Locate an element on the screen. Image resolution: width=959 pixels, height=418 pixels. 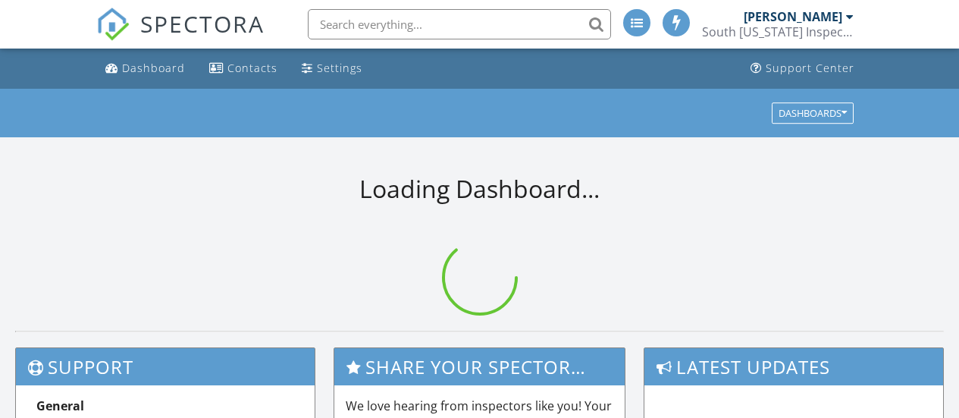
strong: General is located at coordinates (60, 405).